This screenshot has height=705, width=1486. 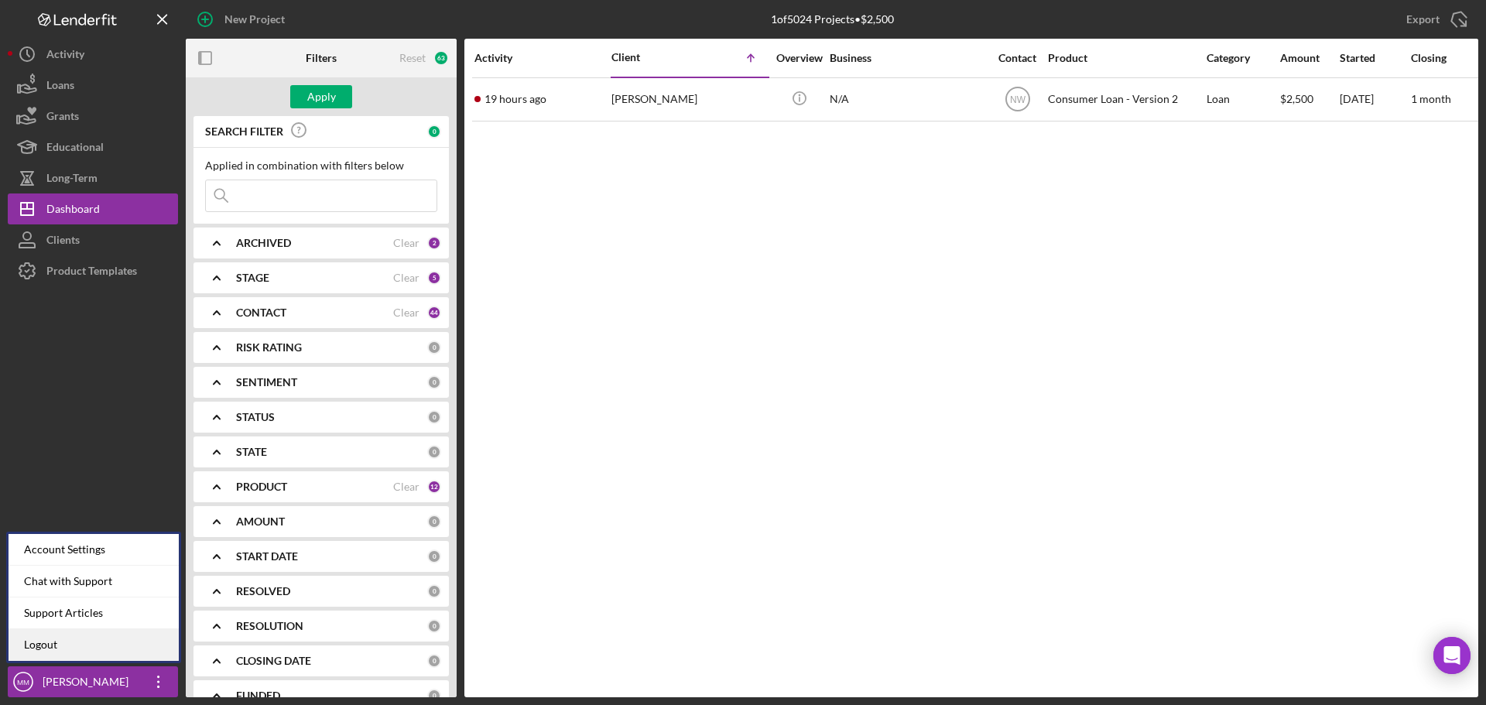 What do you see at coordinates (93, 209) in the screenshot?
I see `button: Dashboard` at bounding box center [93, 209].